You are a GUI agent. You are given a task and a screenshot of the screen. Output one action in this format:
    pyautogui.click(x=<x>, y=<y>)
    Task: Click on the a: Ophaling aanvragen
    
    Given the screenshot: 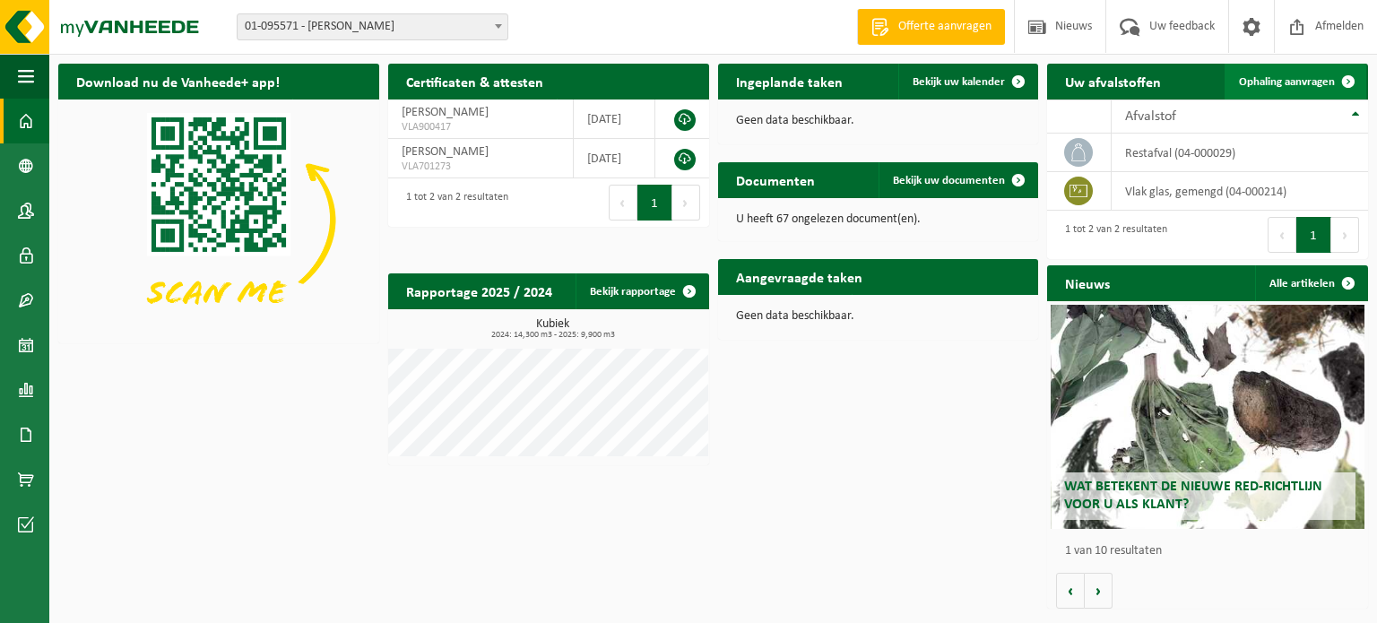 What is the action you would take?
    pyautogui.click(x=1295, y=82)
    